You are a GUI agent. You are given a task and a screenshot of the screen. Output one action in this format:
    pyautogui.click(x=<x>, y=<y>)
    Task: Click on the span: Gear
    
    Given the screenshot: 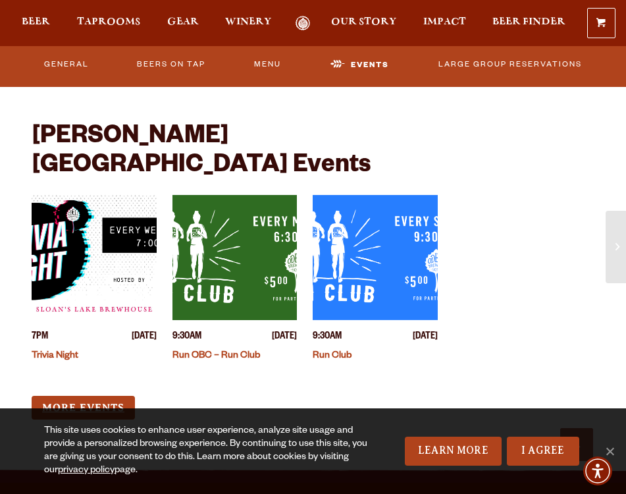 What is the action you would take?
    pyautogui.click(x=183, y=22)
    